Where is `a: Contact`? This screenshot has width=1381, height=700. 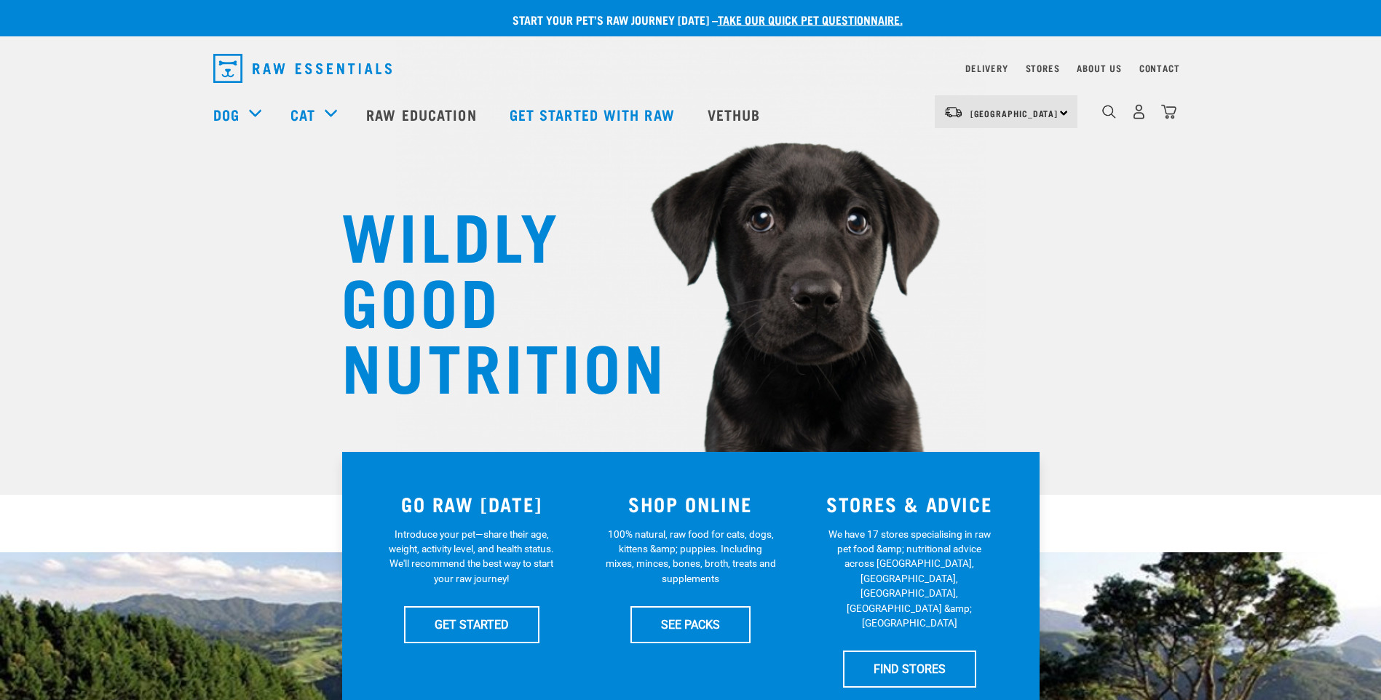
a: Contact is located at coordinates (1160, 68).